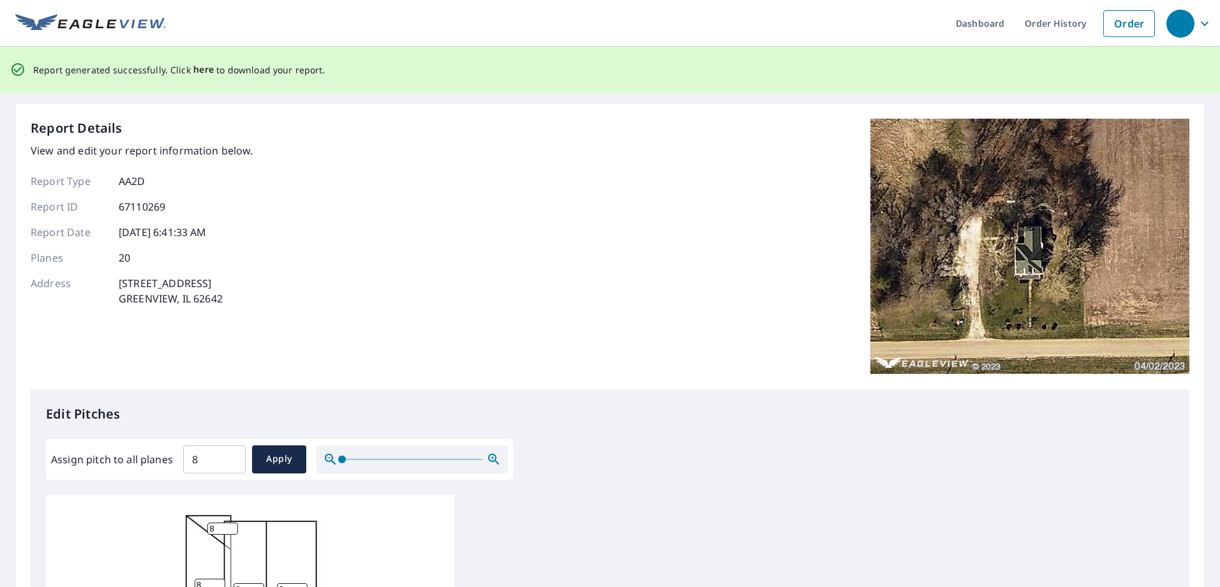 The width and height of the screenshot is (1220, 587). What do you see at coordinates (77, 128) in the screenshot?
I see `p: Report Details` at bounding box center [77, 128].